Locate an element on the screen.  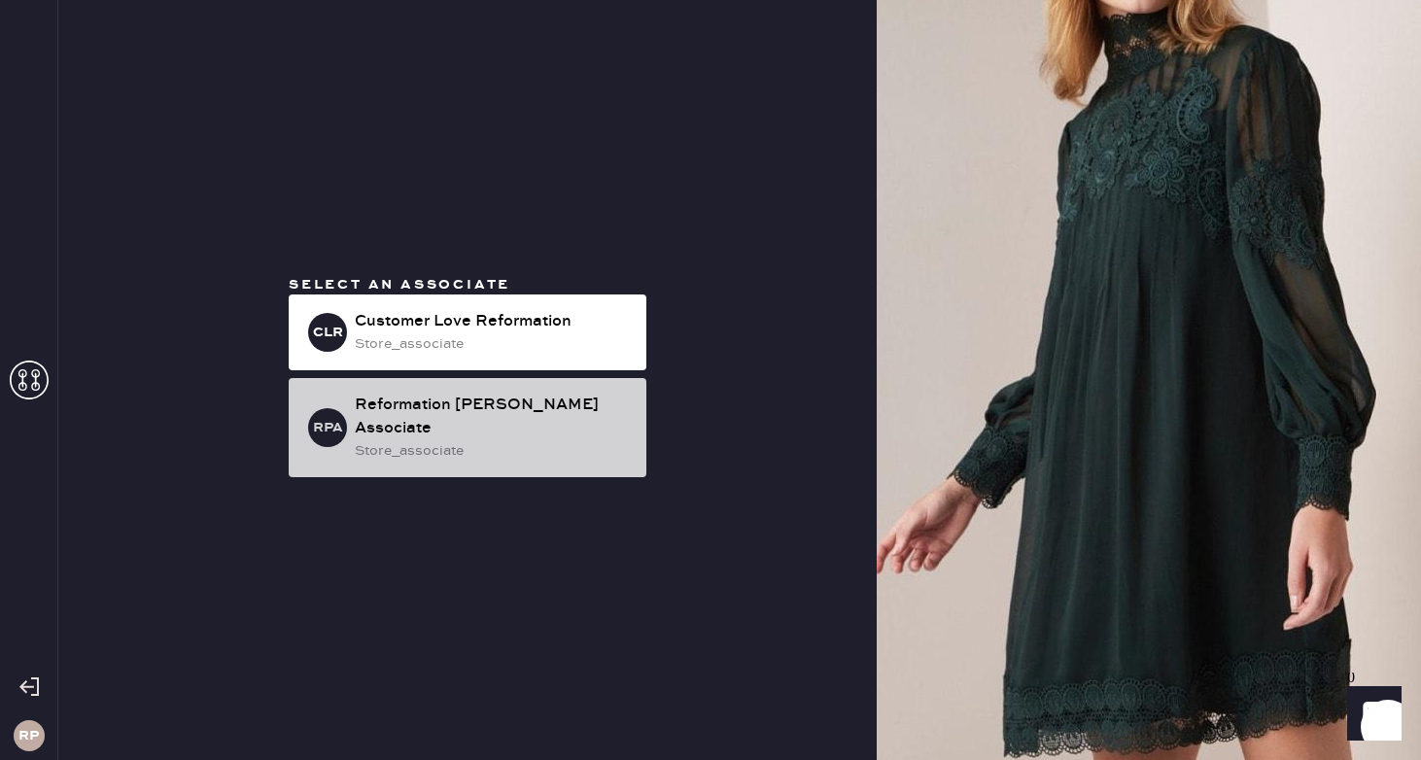
div: Customer Love Reformation is located at coordinates (493, 322).